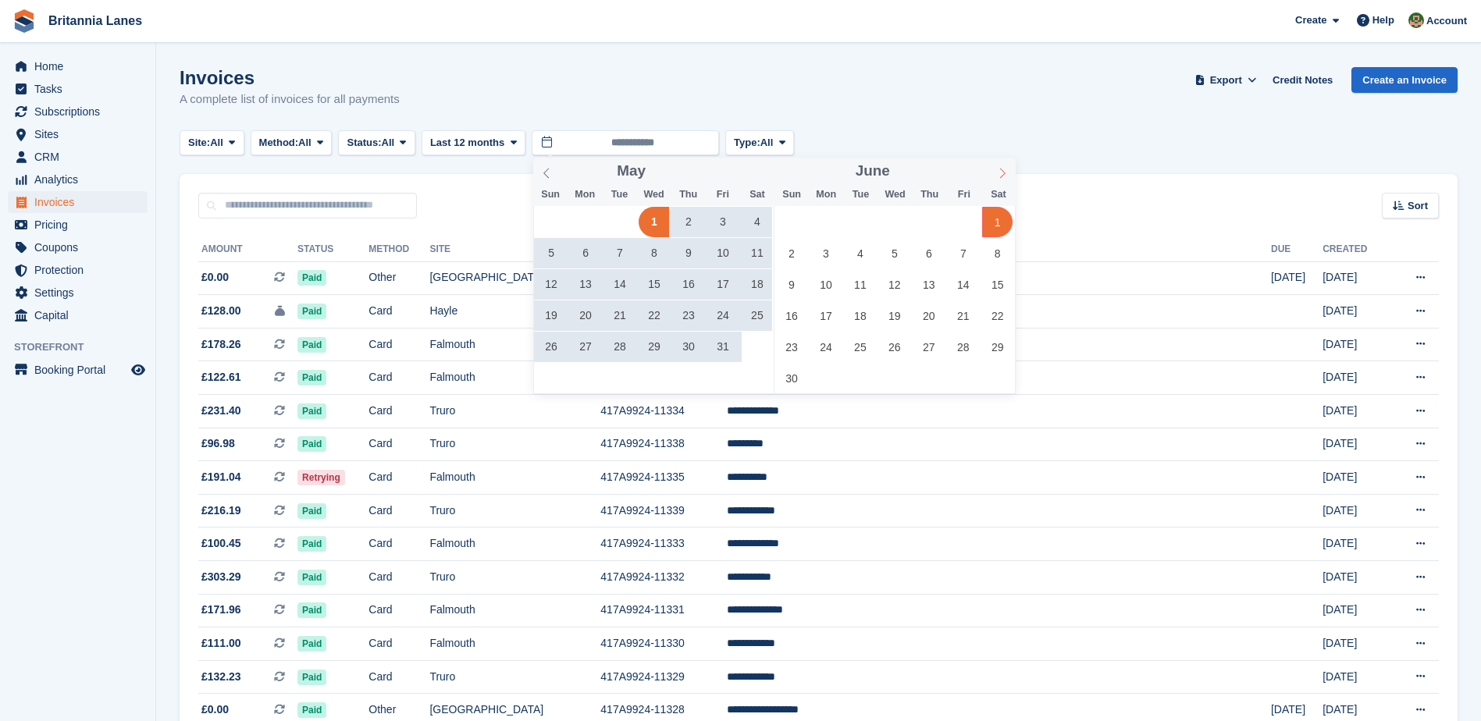 This screenshot has height=721, width=1481. I want to click on span: May 22, 2024, so click(653, 315).